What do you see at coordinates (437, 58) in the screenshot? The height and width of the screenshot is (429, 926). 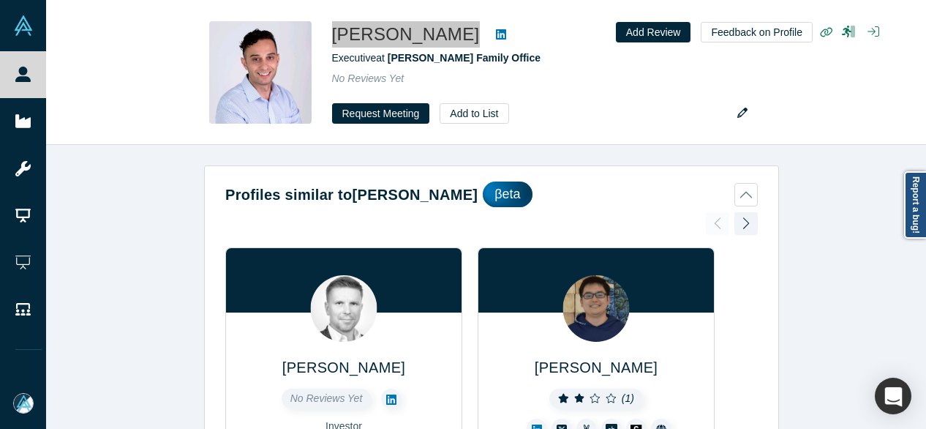 I see `span: Executive at` at bounding box center [437, 58].